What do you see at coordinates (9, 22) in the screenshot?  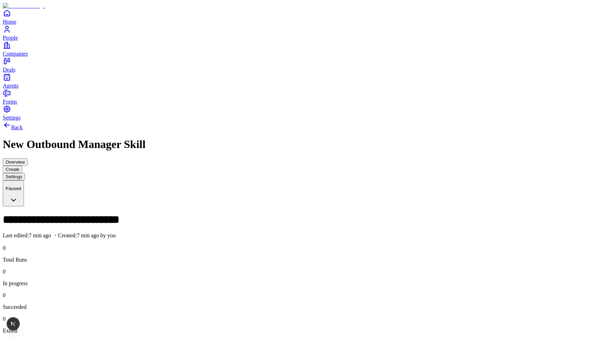 I see `span: Home` at bounding box center [9, 22].